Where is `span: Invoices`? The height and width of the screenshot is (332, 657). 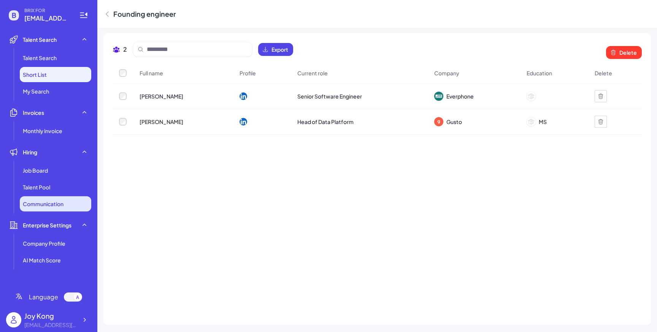
span: Invoices is located at coordinates (33, 112).